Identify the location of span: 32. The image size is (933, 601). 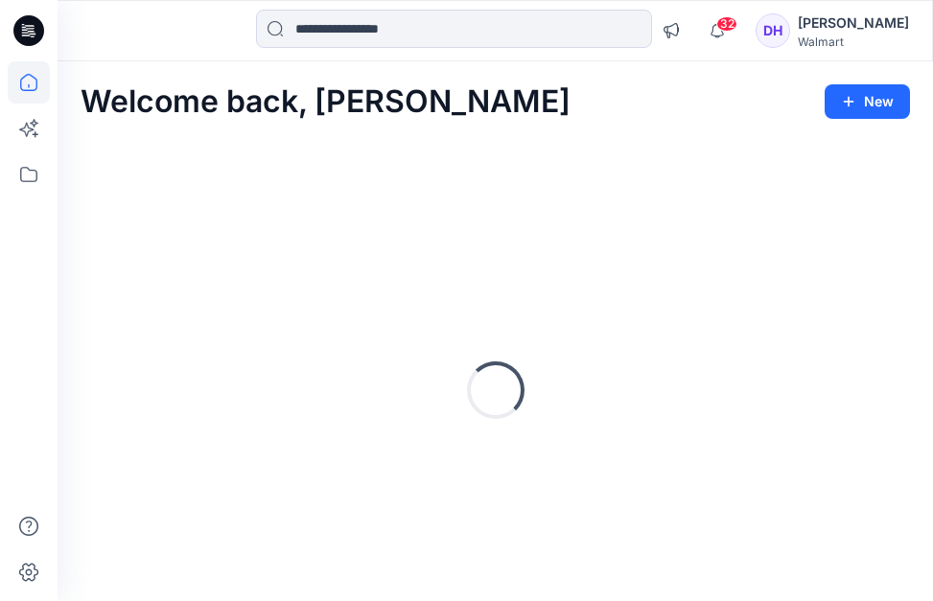
(727, 24).